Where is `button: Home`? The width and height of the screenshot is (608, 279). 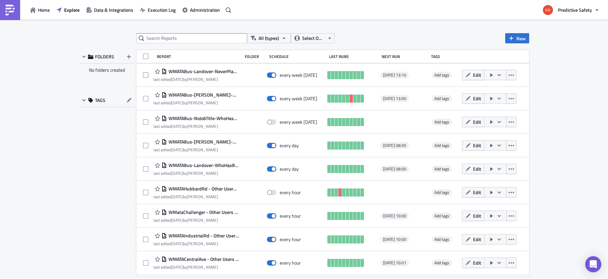
button: Home is located at coordinates (40, 10).